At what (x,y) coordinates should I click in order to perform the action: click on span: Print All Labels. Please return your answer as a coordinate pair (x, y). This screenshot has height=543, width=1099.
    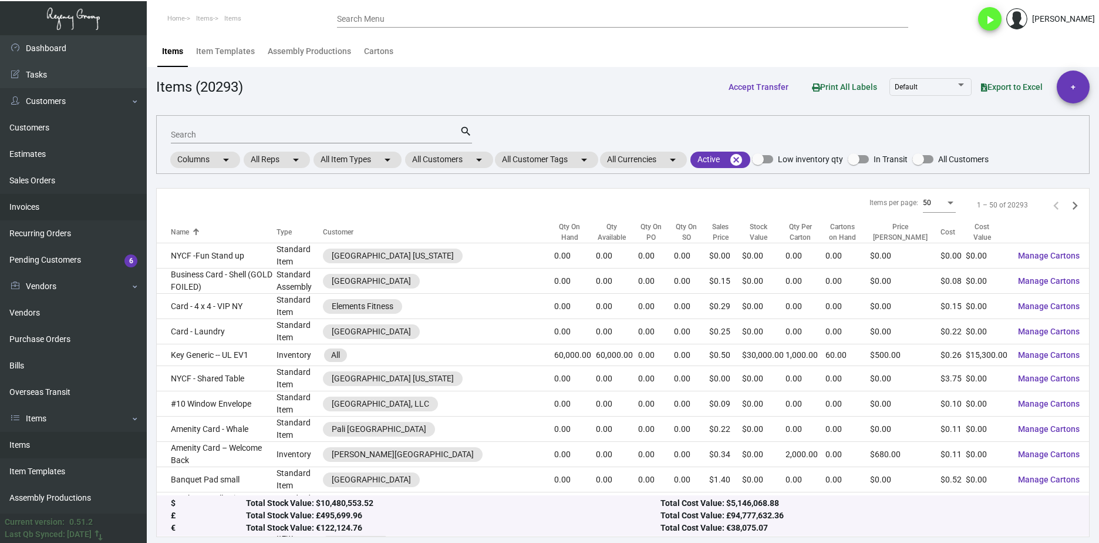
    Looking at the image, I should click on (844, 87).